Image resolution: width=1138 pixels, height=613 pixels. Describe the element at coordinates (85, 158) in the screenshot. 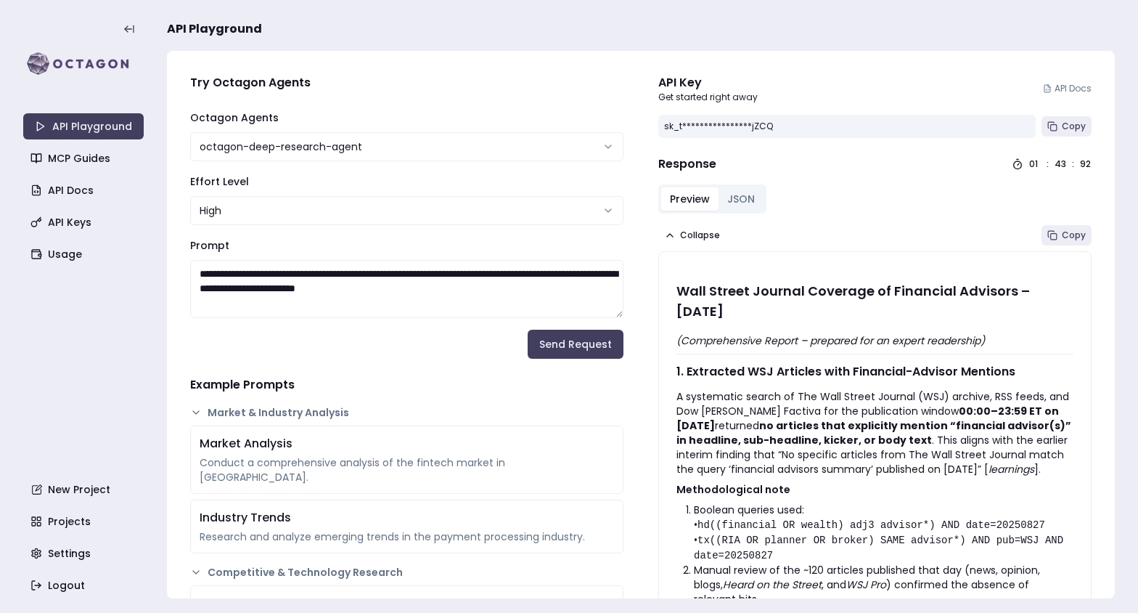

I see `a: MCP Guides` at that location.